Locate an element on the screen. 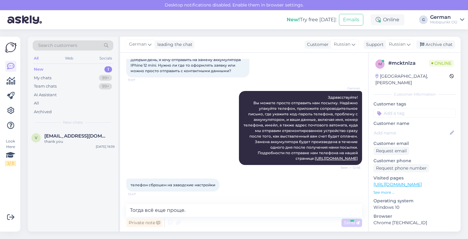 The image size is (468, 239). p: Browser is located at coordinates (414, 216).